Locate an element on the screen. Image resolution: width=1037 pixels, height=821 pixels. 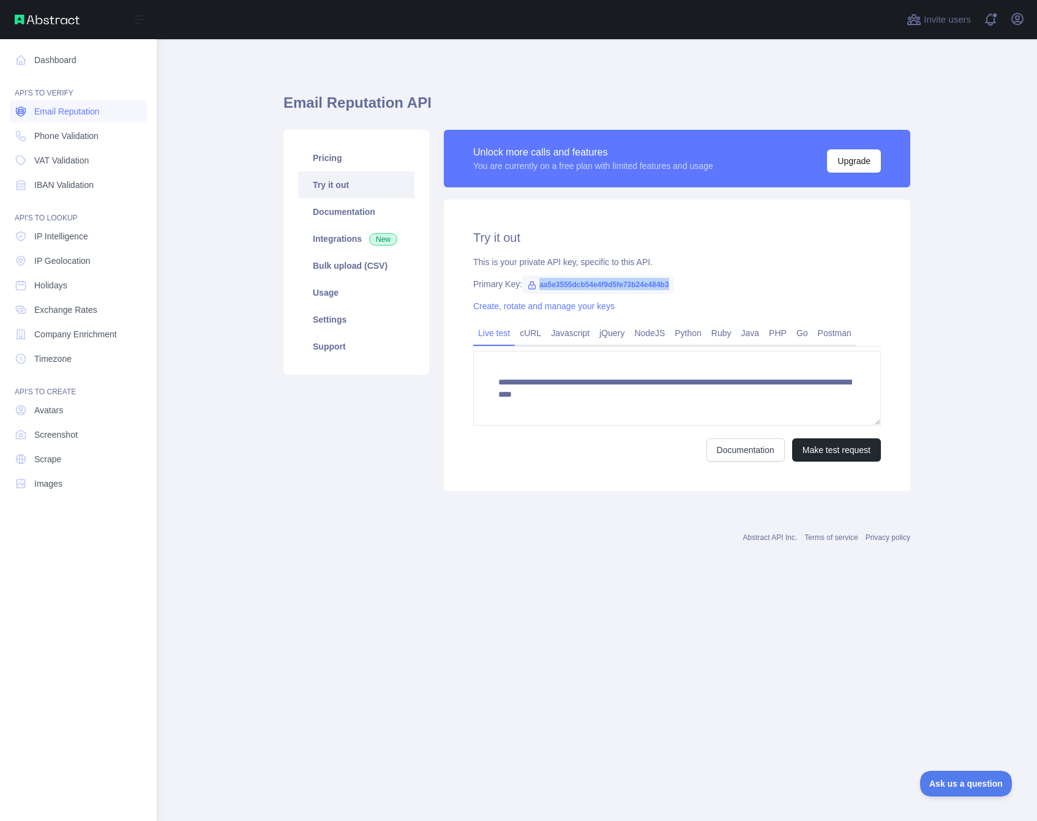
img: Abstract API is located at coordinates (47, 20).